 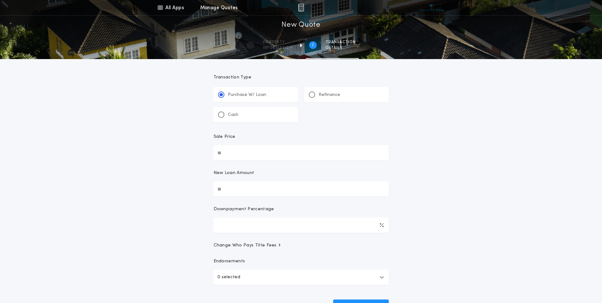 I want to click on span: information, so click(x=278, y=48).